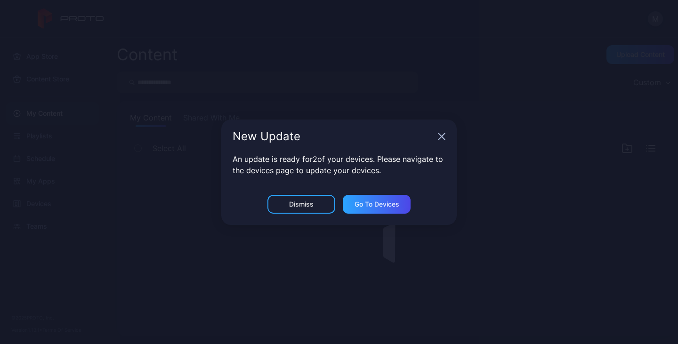 This screenshot has width=678, height=344. Describe the element at coordinates (301, 204) in the screenshot. I see `div: Dismiss` at that location.